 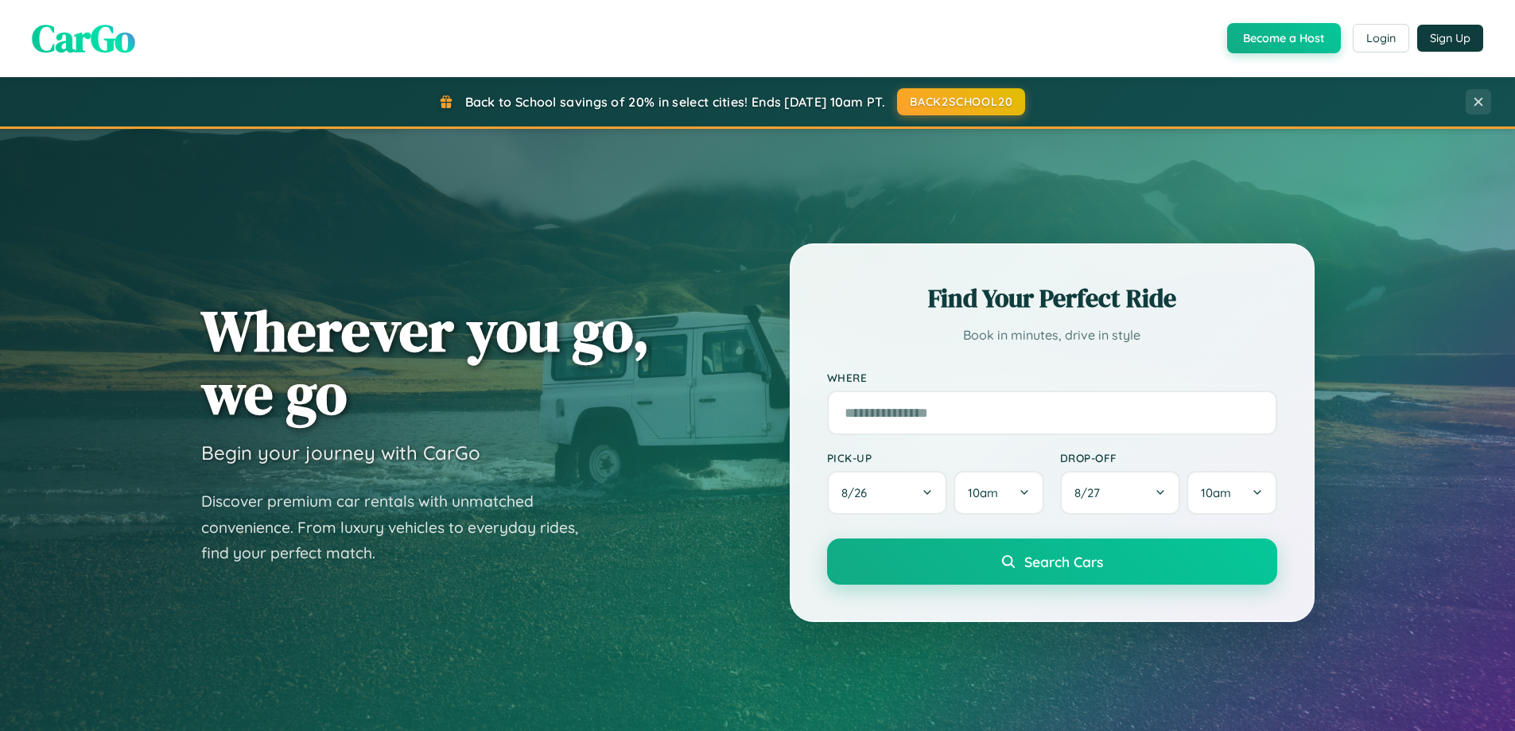 What do you see at coordinates (1450, 38) in the screenshot?
I see `button: Sign Up` at bounding box center [1450, 38].